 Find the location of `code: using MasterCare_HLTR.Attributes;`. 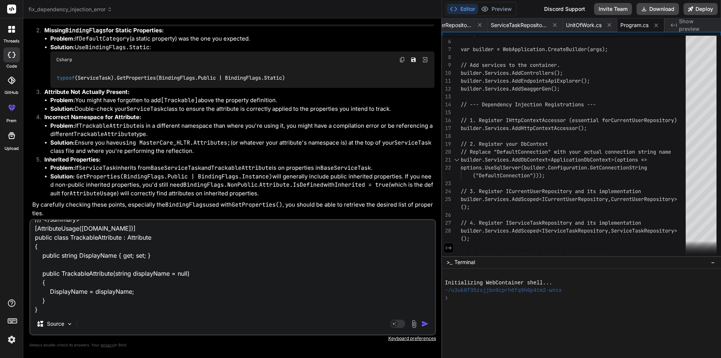

code: using MasterCare_HLTR.Attributes; is located at coordinates (175, 143).